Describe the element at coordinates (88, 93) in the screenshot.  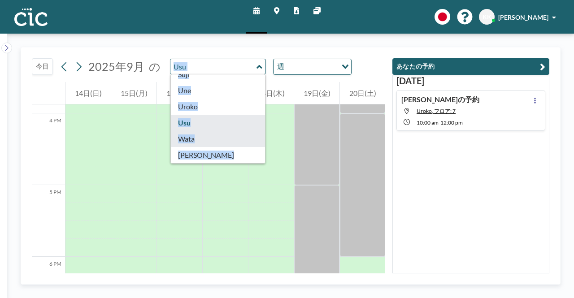
I see `div: 14日(日)` at that location.